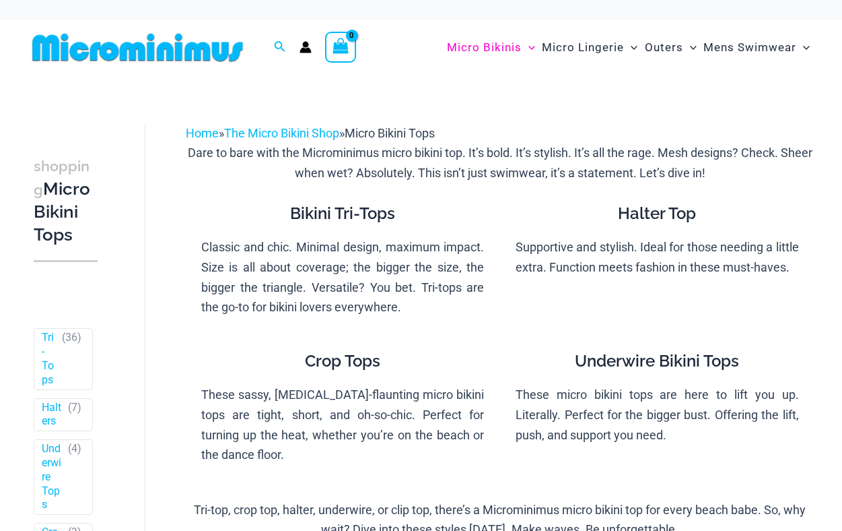  Describe the element at coordinates (341, 47) in the screenshot. I see `a: View Shopping Cart, empty` at that location.